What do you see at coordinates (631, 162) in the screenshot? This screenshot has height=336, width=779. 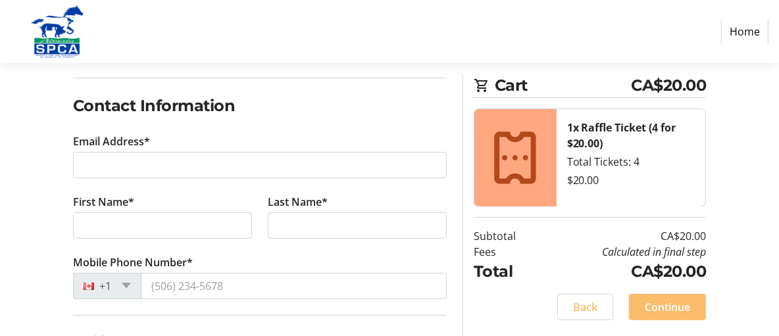 I see `div: Total Tickets: 4` at bounding box center [631, 162].